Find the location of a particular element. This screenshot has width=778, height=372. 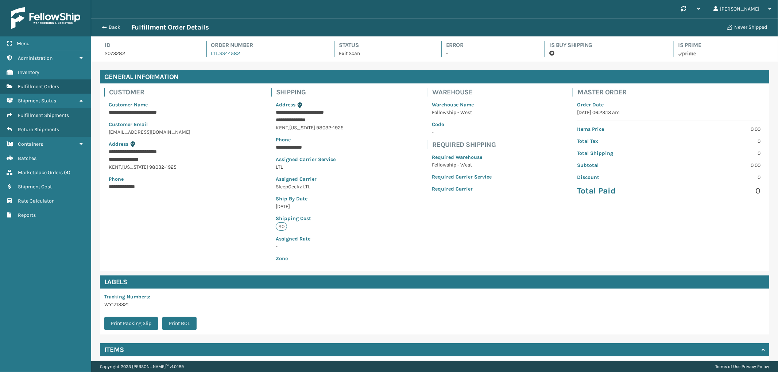

span: Batches is located at coordinates (27, 158).